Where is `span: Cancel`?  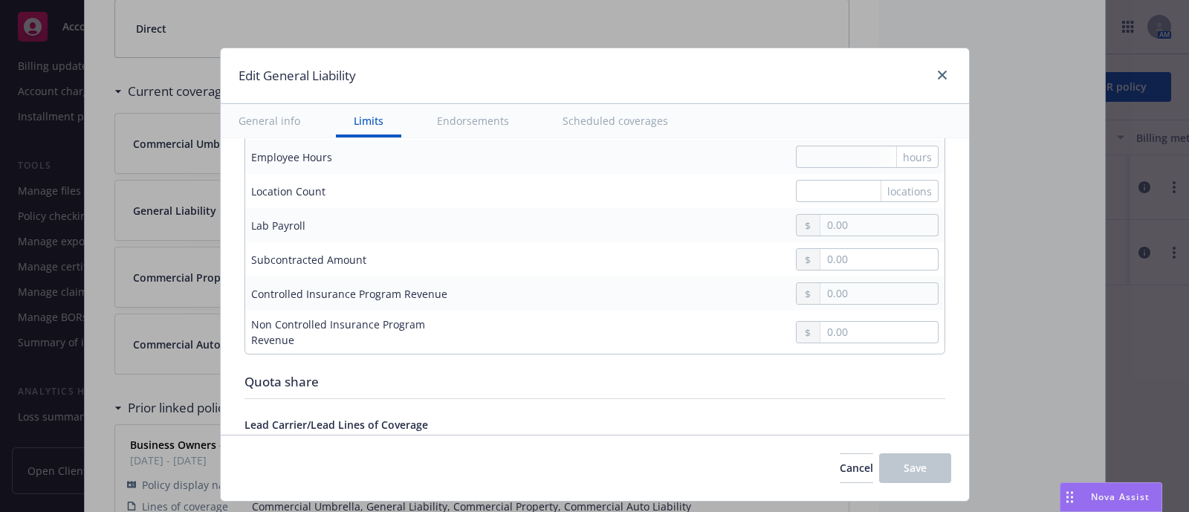 span: Cancel is located at coordinates (856, 467).